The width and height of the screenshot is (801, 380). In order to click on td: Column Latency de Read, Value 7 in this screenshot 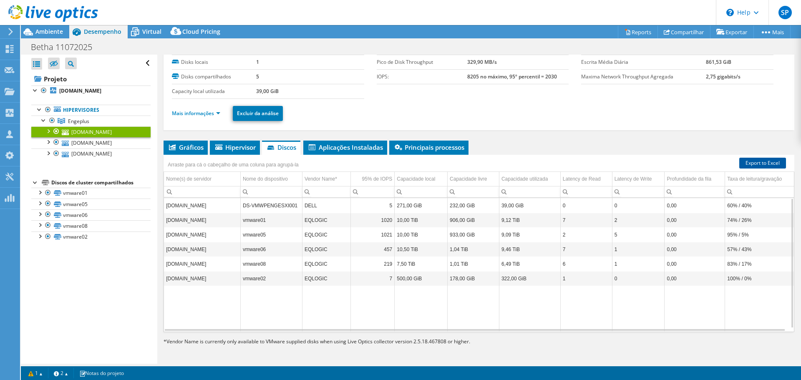, I will do `click(586, 249)`.